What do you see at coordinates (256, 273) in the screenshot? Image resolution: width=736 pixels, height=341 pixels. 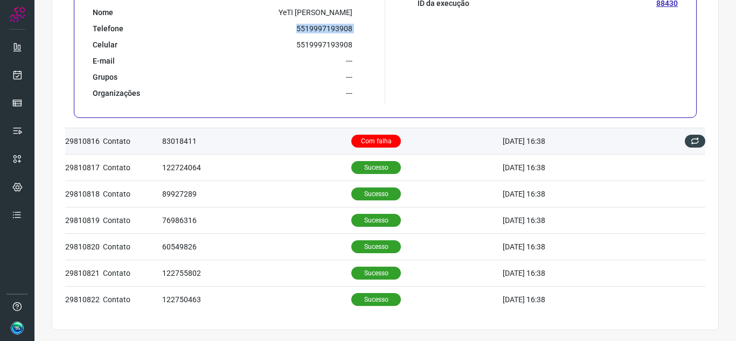 I see `td: 122755802` at bounding box center [256, 273].